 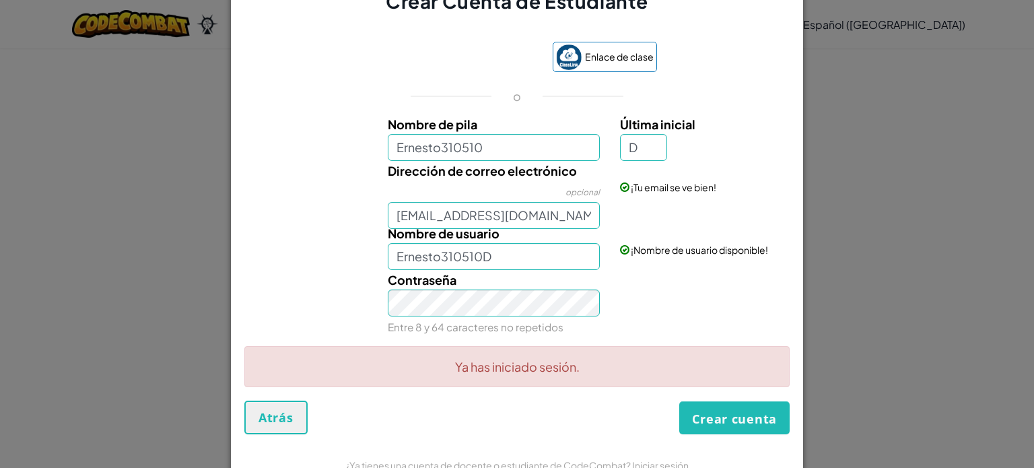 What do you see at coordinates (276, 417) in the screenshot?
I see `button: Atrás` at bounding box center [276, 417].